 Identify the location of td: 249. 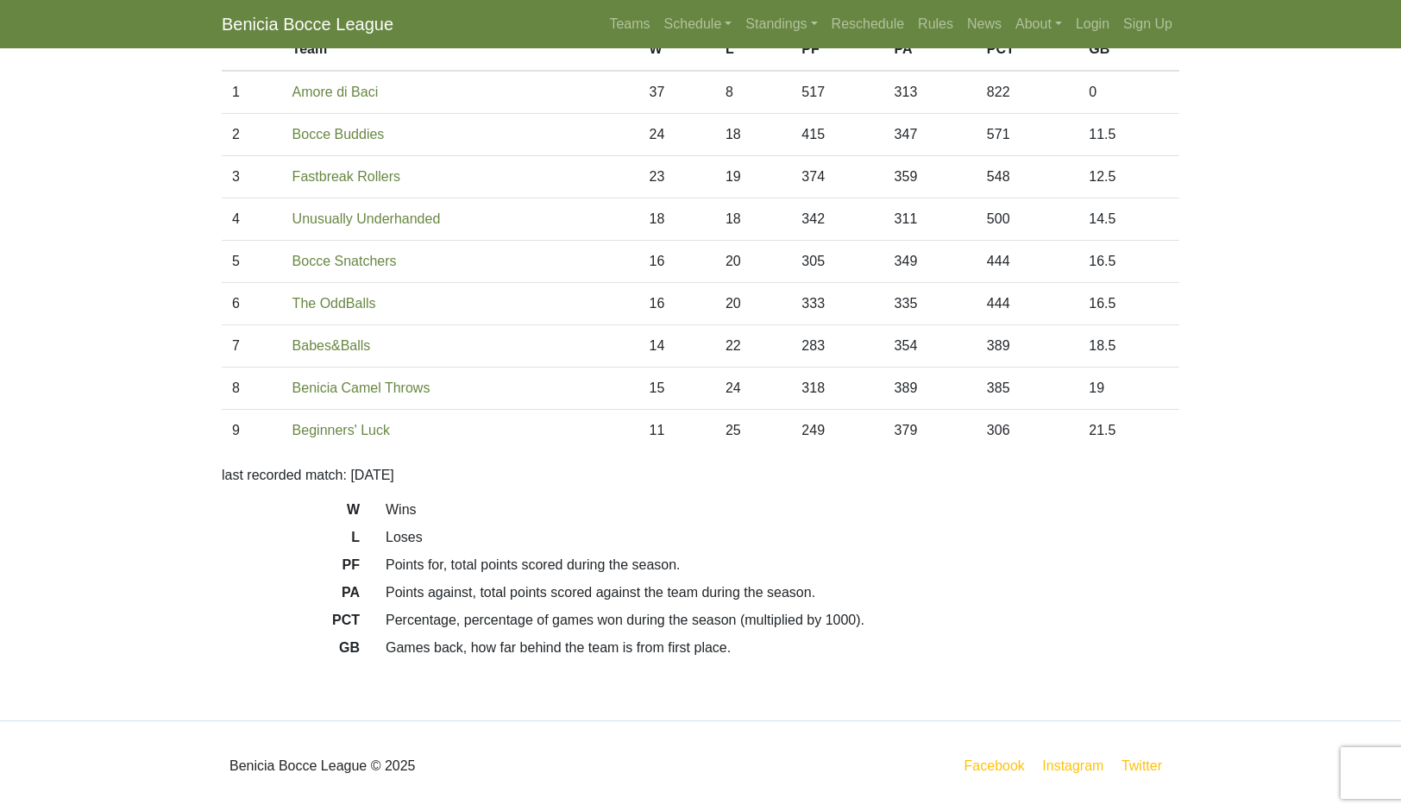
(837, 430).